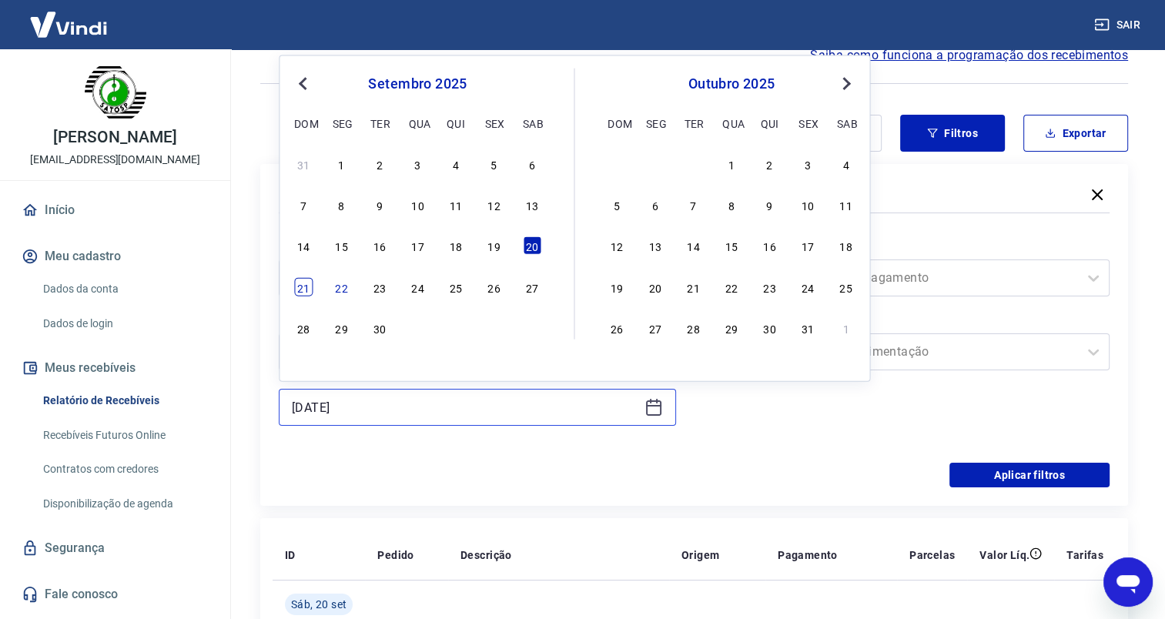  What do you see at coordinates (115, 594) in the screenshot?
I see `a: Fale conosco` at bounding box center [115, 594].